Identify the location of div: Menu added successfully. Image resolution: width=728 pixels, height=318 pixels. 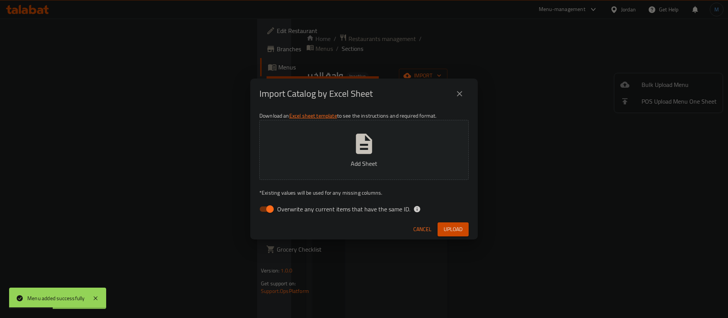
(56, 298).